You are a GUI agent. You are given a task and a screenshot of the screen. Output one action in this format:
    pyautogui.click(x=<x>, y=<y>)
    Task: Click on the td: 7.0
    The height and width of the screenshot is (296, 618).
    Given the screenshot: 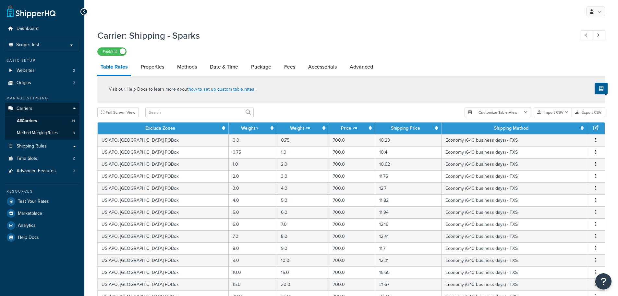 What is the action you would take?
    pyautogui.click(x=303, y=224)
    